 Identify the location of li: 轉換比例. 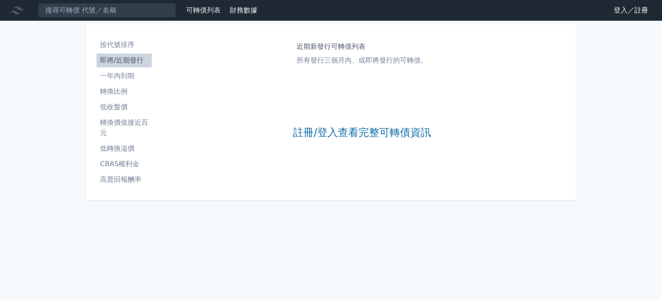
(124, 91).